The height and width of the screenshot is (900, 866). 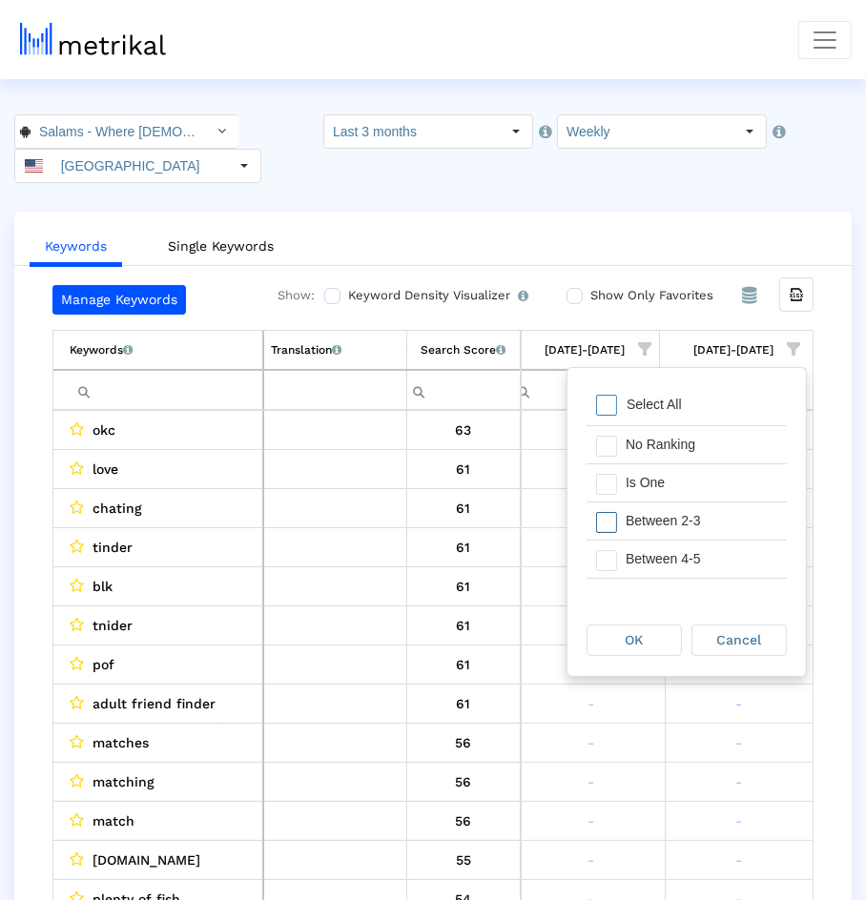 What do you see at coordinates (701, 444) in the screenshot?
I see `div: No Ranking` at bounding box center [701, 444].